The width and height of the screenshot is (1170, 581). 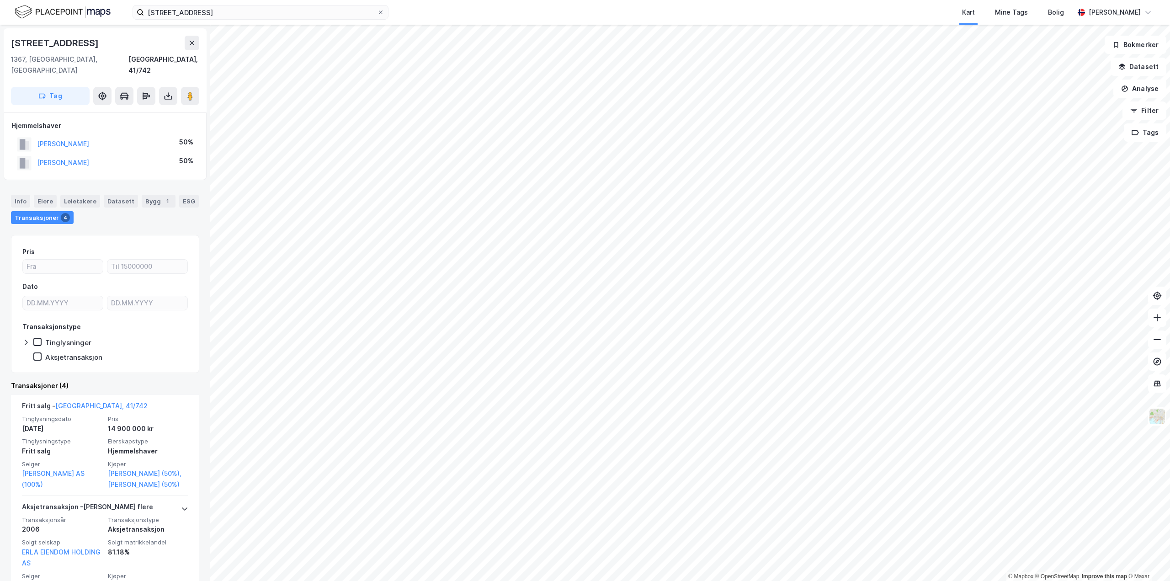 What do you see at coordinates (63, 12) in the screenshot?
I see `img: logo.f888ab2527a4732fd821a326f86c7f29.svg` at bounding box center [63, 12].